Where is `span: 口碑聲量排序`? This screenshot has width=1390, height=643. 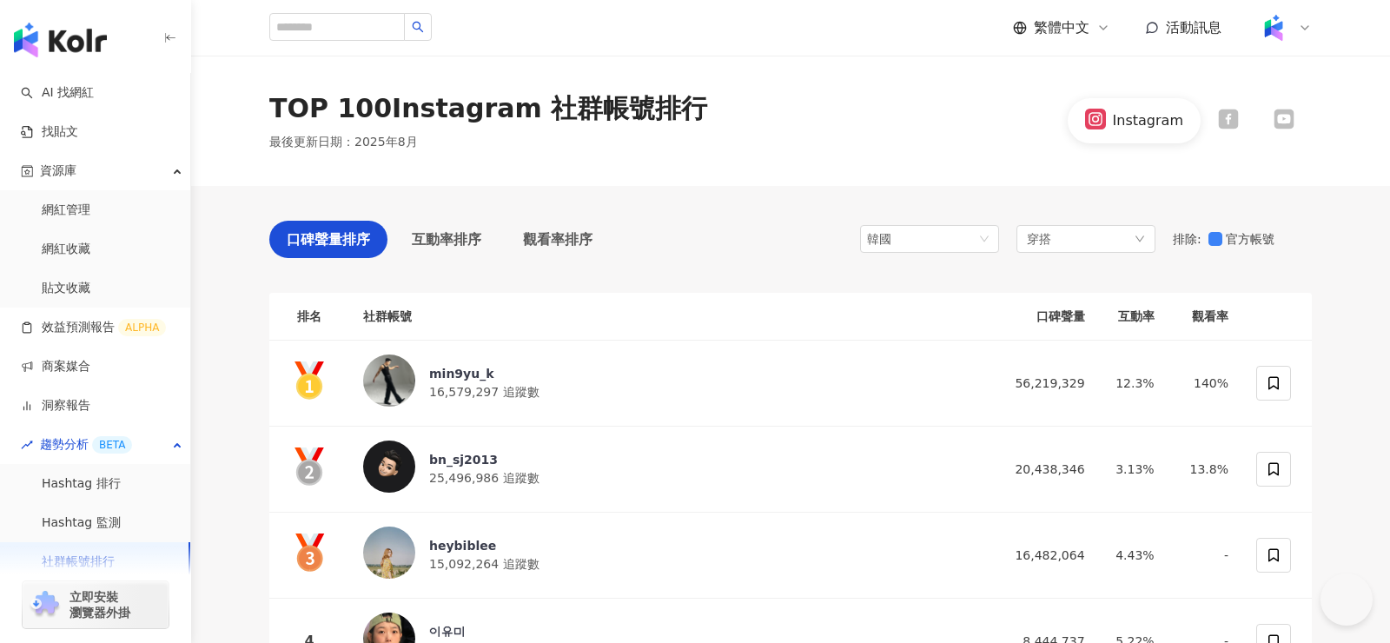
span: 口碑聲量排序 is located at coordinates (328, 239).